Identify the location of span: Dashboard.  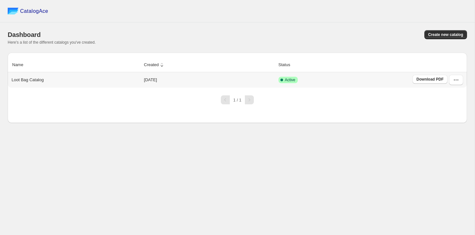
(24, 35).